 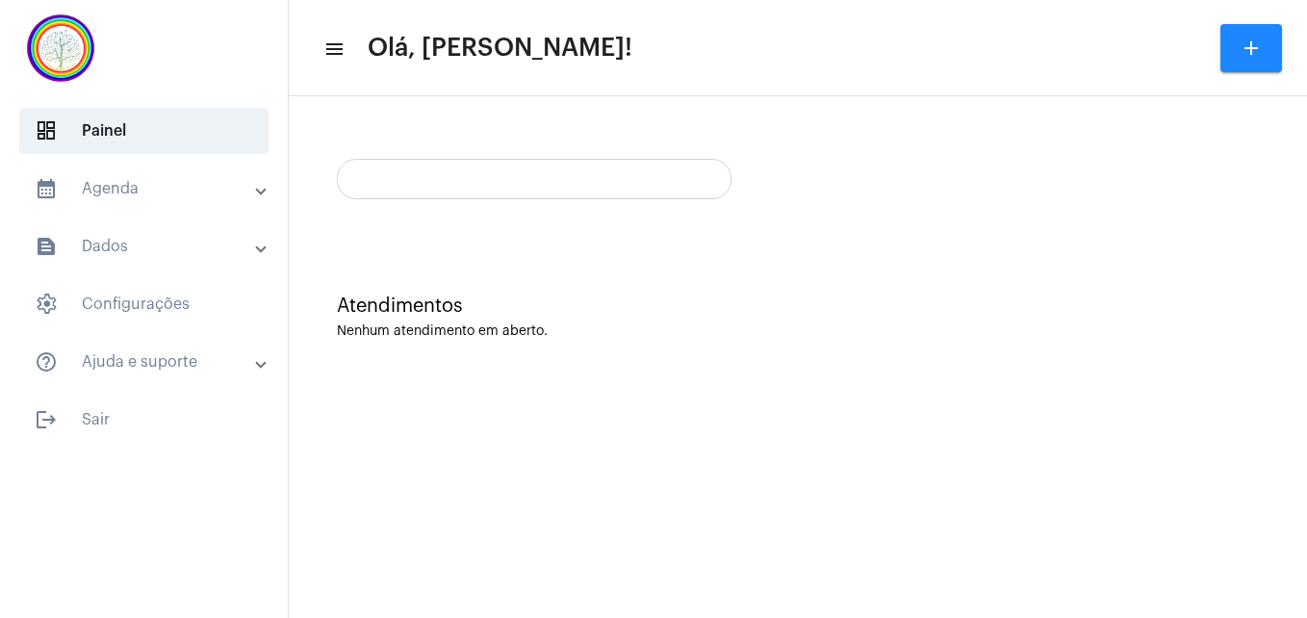 I want to click on span: Sair, so click(x=143, y=420).